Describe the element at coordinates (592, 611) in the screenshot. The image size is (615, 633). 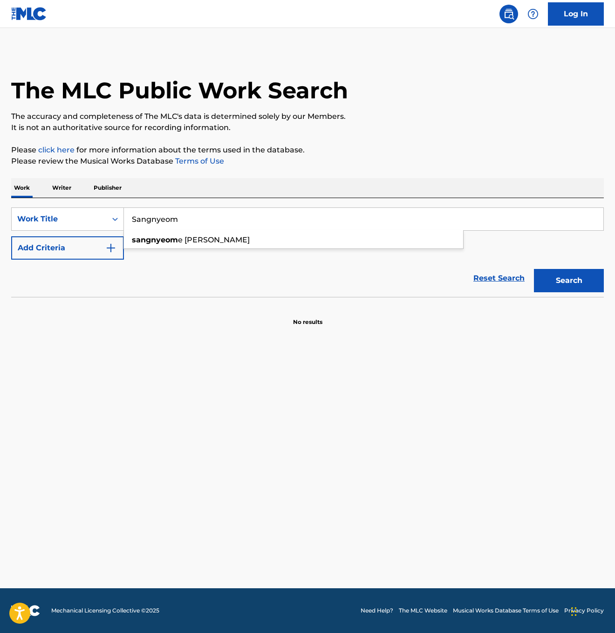
I see `div: Chat Widget` at that location.